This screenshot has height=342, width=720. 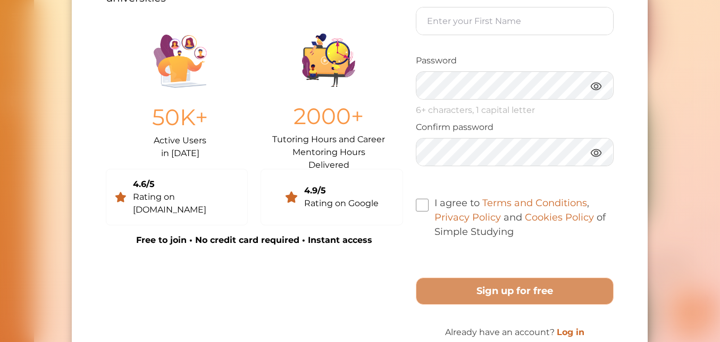 I want to click on div: Nini, so click(x=126, y=23).